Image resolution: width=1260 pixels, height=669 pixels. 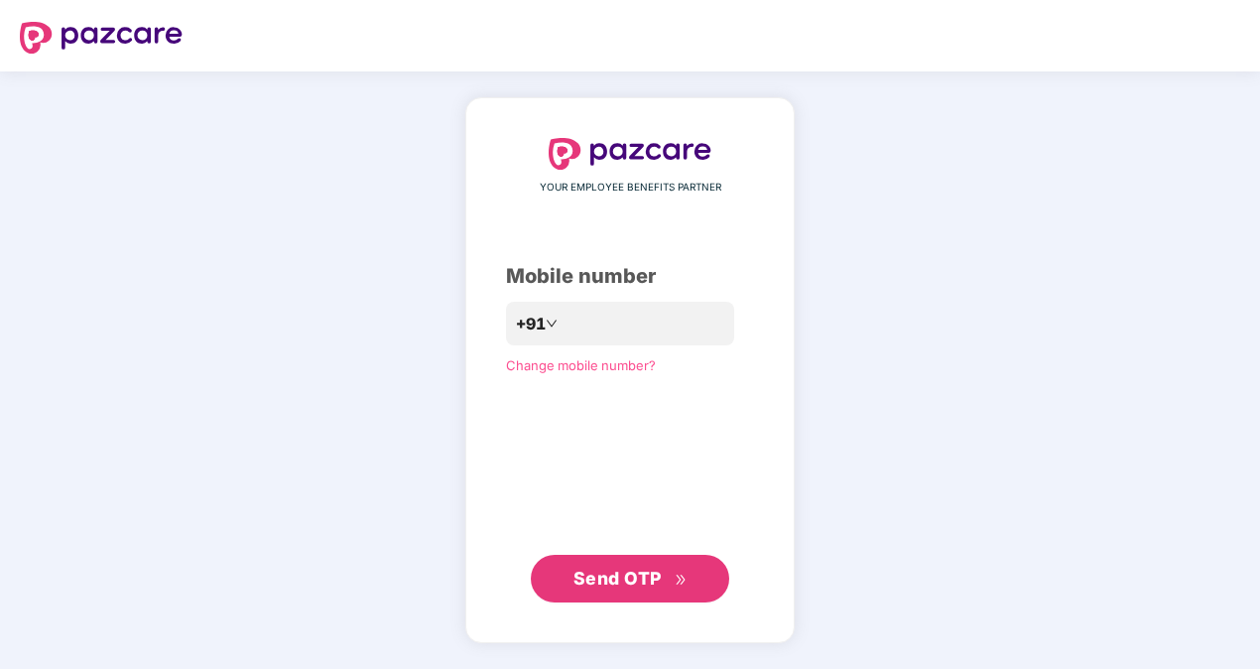 What do you see at coordinates (630, 276) in the screenshot?
I see `div: Mobile number` at bounding box center [630, 276].